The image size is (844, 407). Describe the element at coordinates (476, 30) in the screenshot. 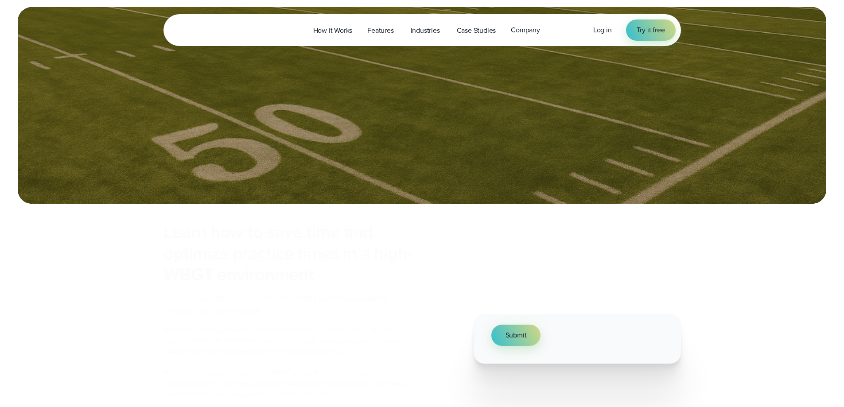

I see `a: Case Studies` at that location.